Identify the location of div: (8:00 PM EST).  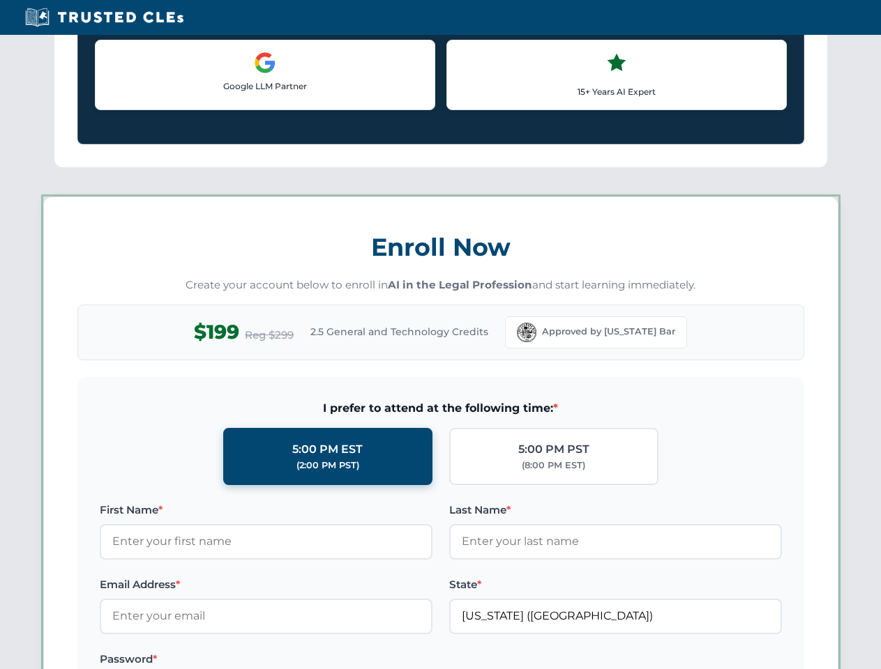
(553, 466).